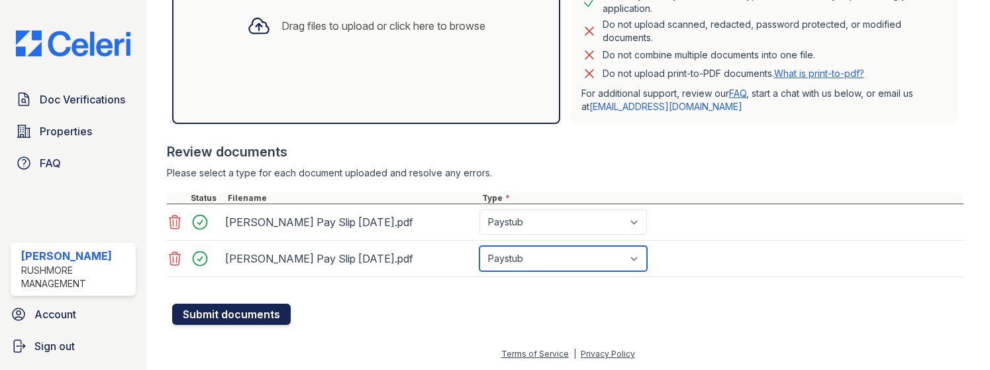 This screenshot has height=370, width=990. What do you see at coordinates (383, 26) in the screenshot?
I see `div: Drag files to upload or click here to browse` at bounding box center [383, 26].